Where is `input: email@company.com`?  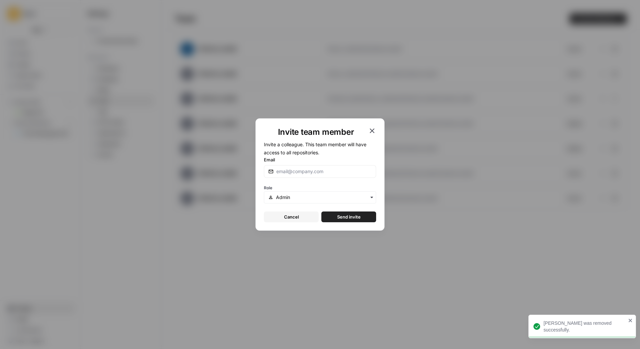
input: email@company.com is located at coordinates (324, 171).